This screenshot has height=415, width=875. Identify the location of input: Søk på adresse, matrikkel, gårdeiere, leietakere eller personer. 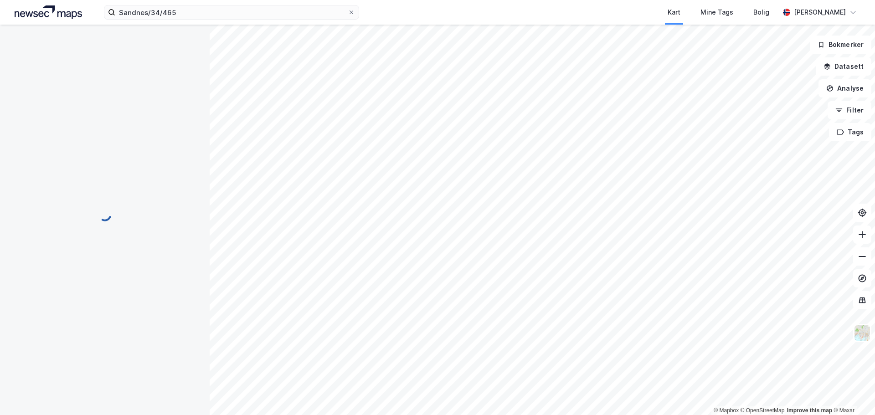
(232, 12).